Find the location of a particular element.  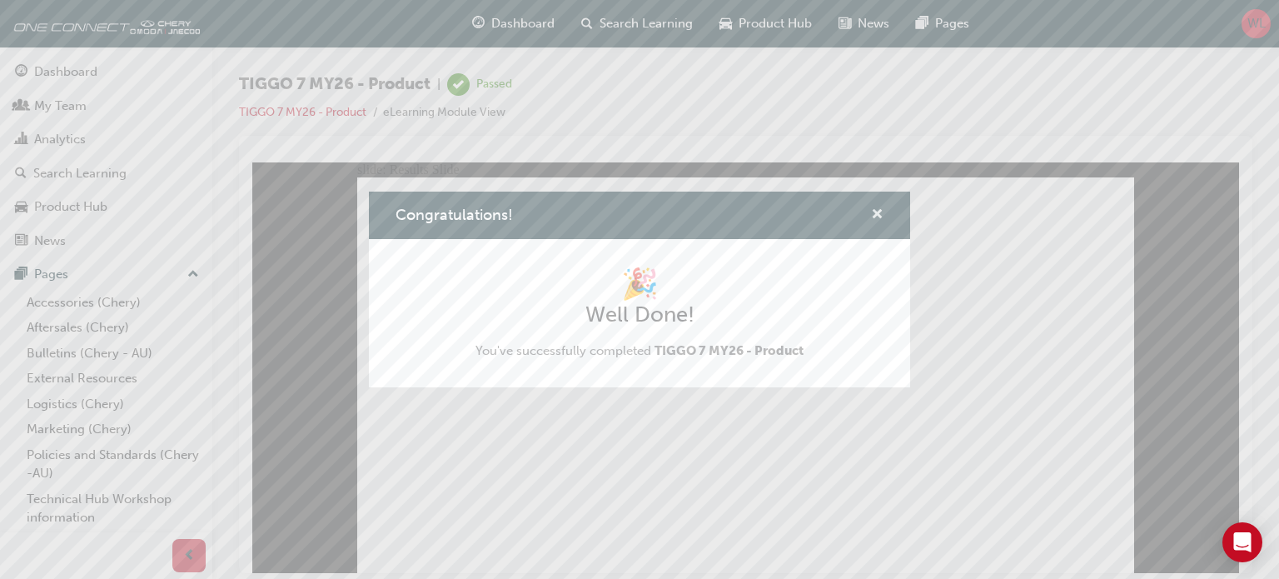

div: Open Intercom Messenger is located at coordinates (1242, 542).